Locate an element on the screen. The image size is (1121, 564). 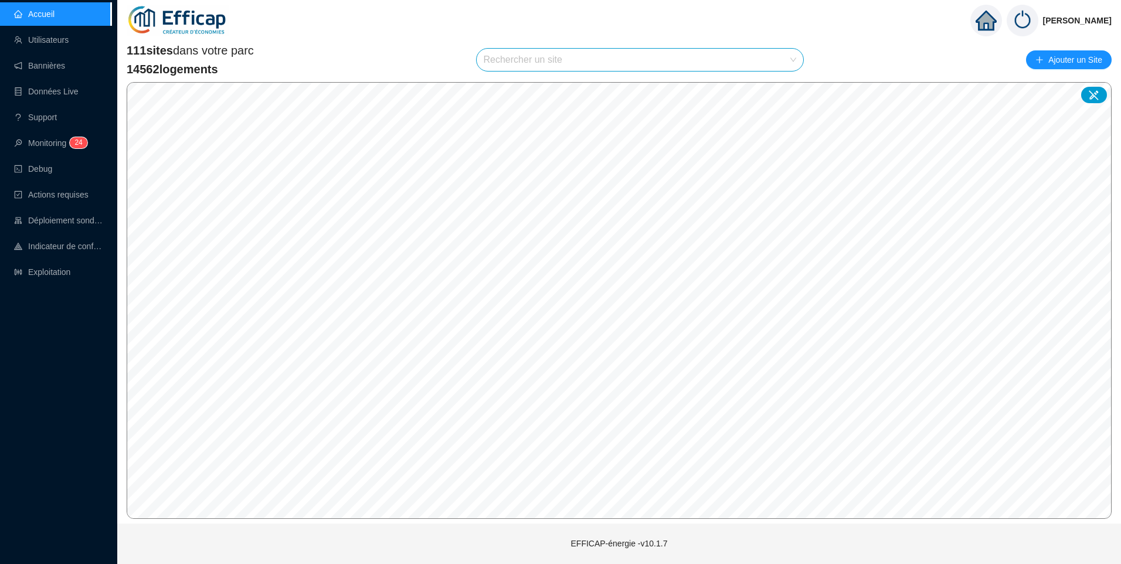
a: heat-mapIndicateur de confort is located at coordinates (59, 246).